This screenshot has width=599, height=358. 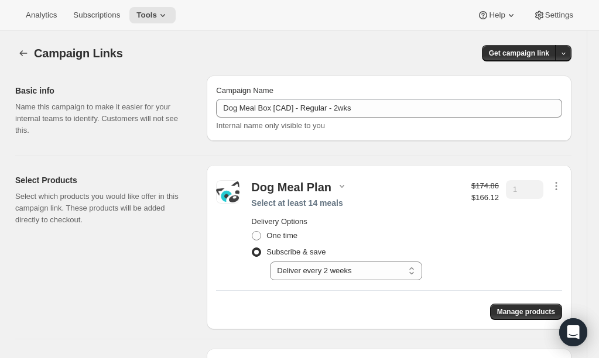 I want to click on h2: Delivery Options, so click(x=355, y=222).